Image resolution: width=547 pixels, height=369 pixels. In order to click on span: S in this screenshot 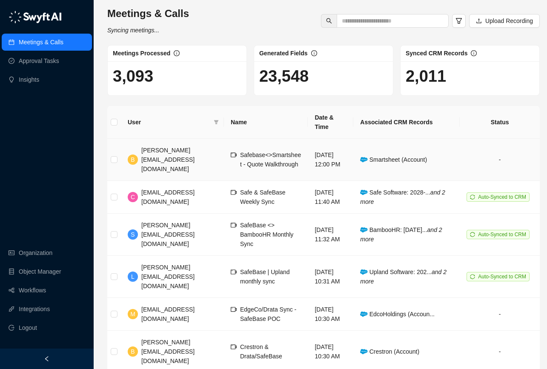, I will do `click(132, 234)`.